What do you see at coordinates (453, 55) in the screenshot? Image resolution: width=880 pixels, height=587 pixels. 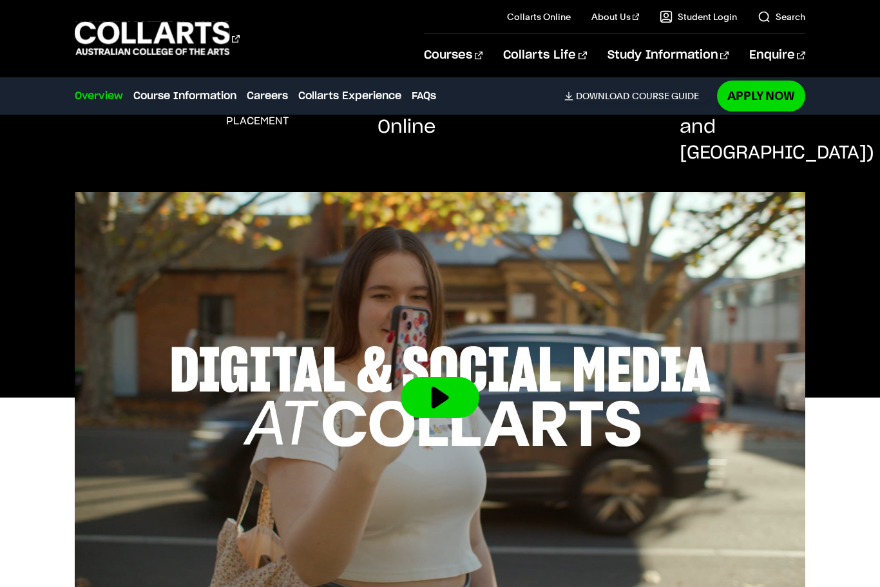 I see `a: Courses` at bounding box center [453, 55].